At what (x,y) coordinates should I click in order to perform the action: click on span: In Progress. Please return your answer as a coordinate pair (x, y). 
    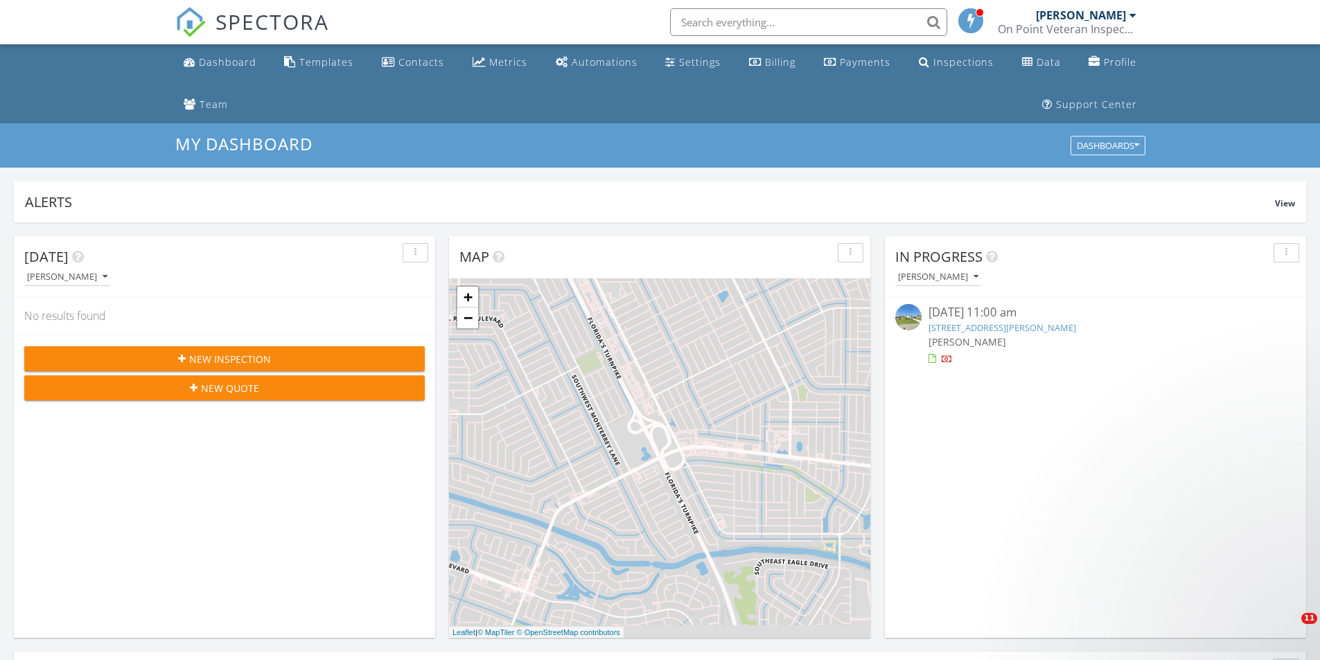
    Looking at the image, I should click on (939, 256).